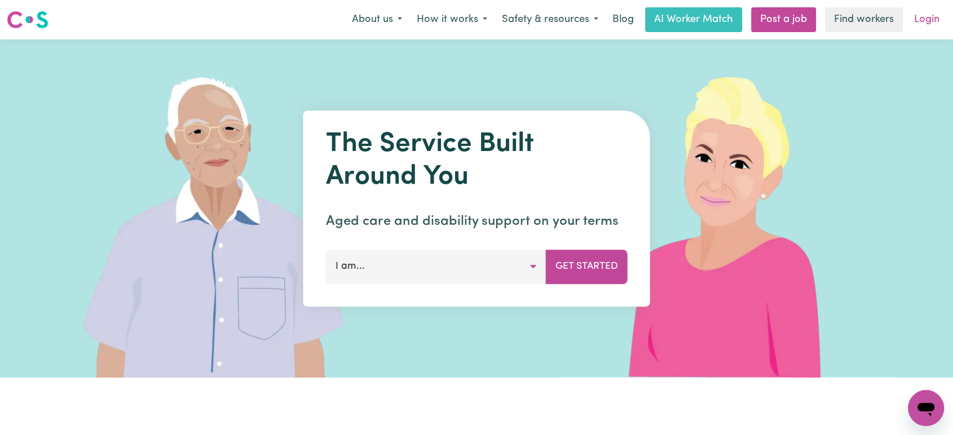 The height and width of the screenshot is (435, 953). I want to click on button: About us, so click(377, 20).